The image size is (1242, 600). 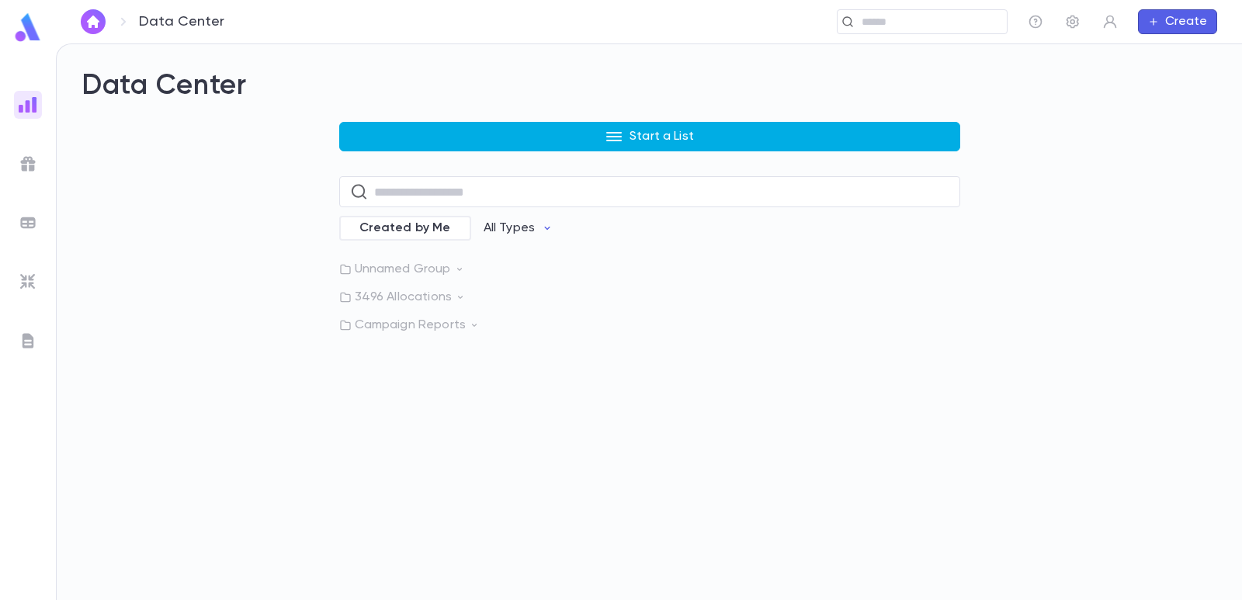 I want to click on p: Data Center, so click(x=182, y=22).